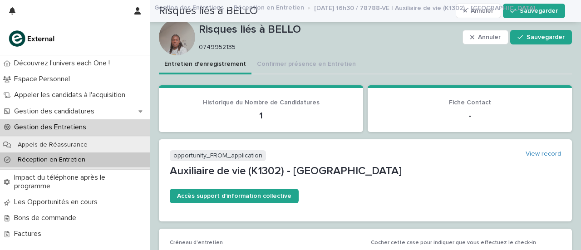 The height and width of the screenshot is (250, 581). What do you see at coordinates (189, 7) in the screenshot?
I see `a: Gestion des Entretiens` at bounding box center [189, 7].